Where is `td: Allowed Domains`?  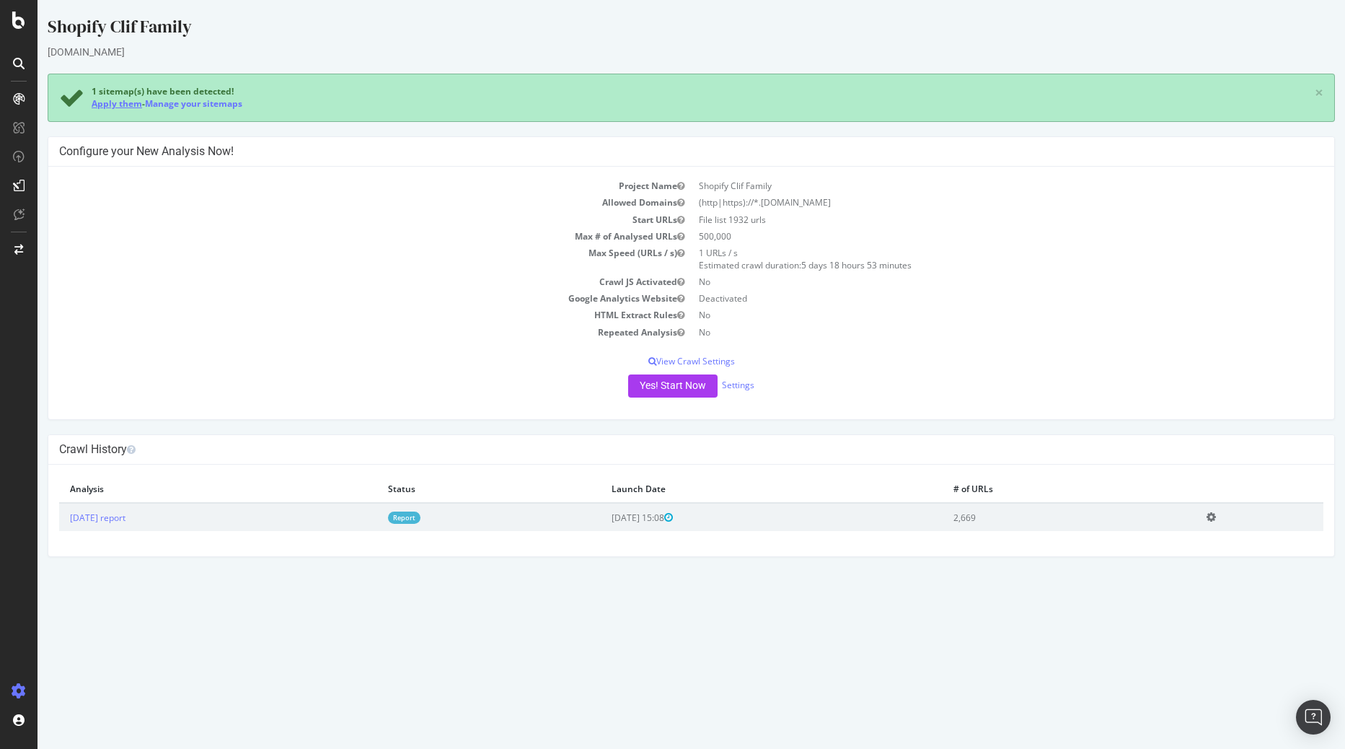 td: Allowed Domains is located at coordinates (338, 202).